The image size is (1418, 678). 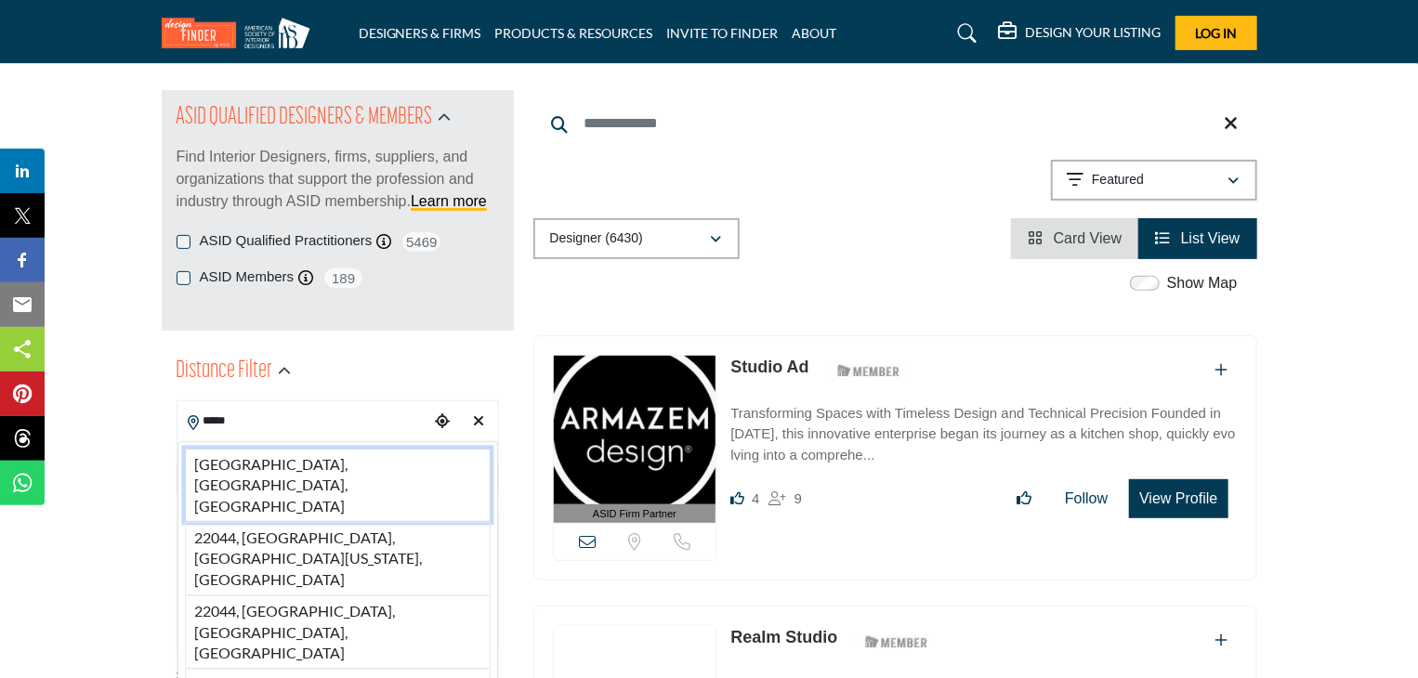 I want to click on span: 9, so click(x=798, y=498).